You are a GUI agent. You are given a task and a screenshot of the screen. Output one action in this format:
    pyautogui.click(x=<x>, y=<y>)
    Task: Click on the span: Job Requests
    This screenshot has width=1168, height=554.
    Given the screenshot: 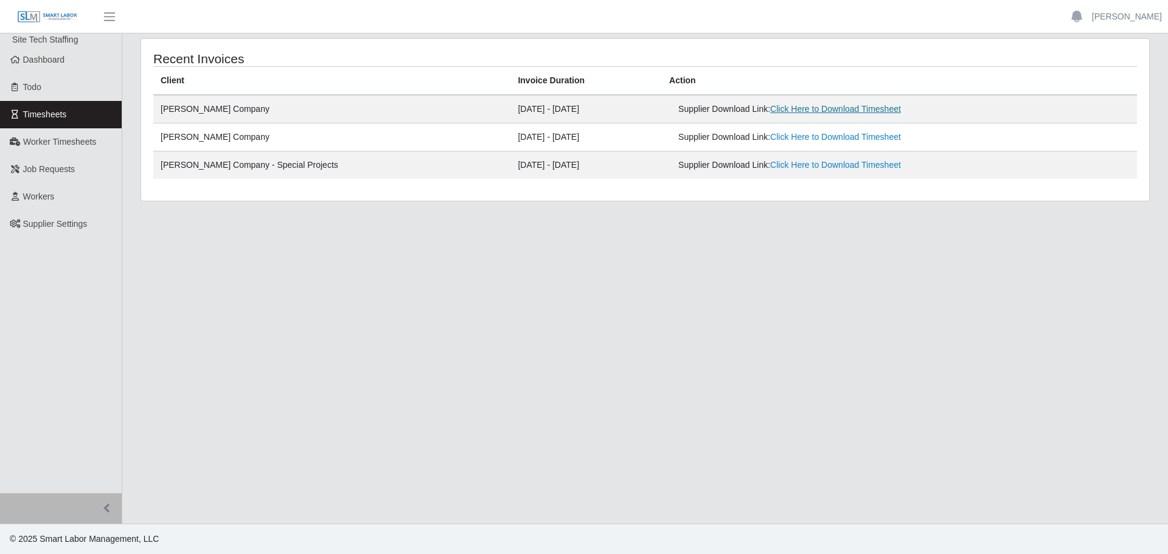 What is the action you would take?
    pyautogui.click(x=49, y=169)
    